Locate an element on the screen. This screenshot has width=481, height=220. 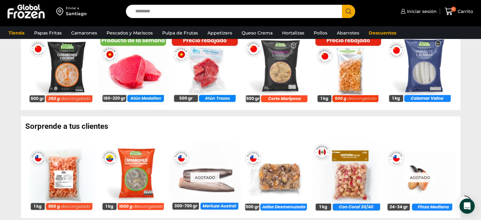
a: Pollos is located at coordinates (320, 33).